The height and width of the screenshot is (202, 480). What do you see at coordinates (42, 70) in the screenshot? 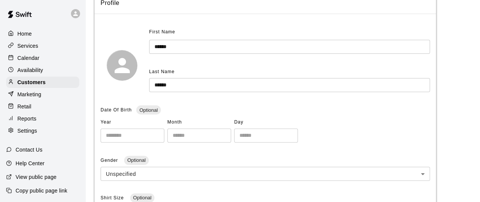
I see `div: Availability` at bounding box center [42, 70].